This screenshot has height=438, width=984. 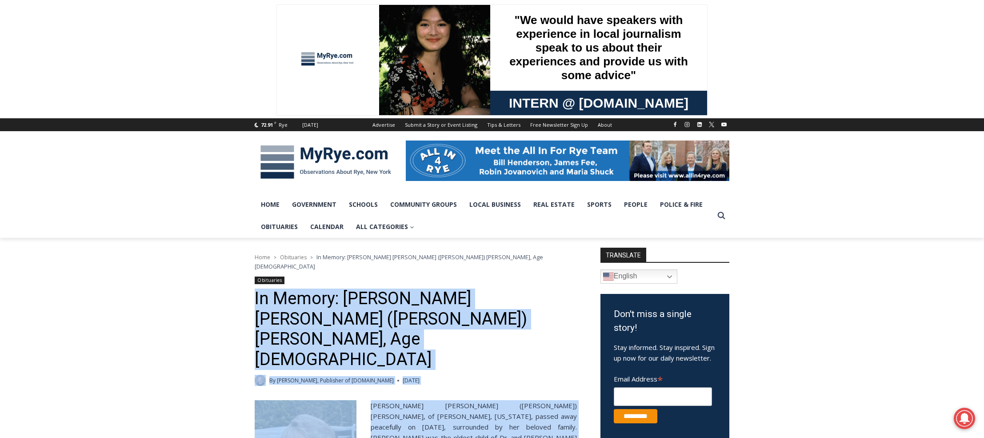 I want to click on a: English, so click(x=639, y=277).